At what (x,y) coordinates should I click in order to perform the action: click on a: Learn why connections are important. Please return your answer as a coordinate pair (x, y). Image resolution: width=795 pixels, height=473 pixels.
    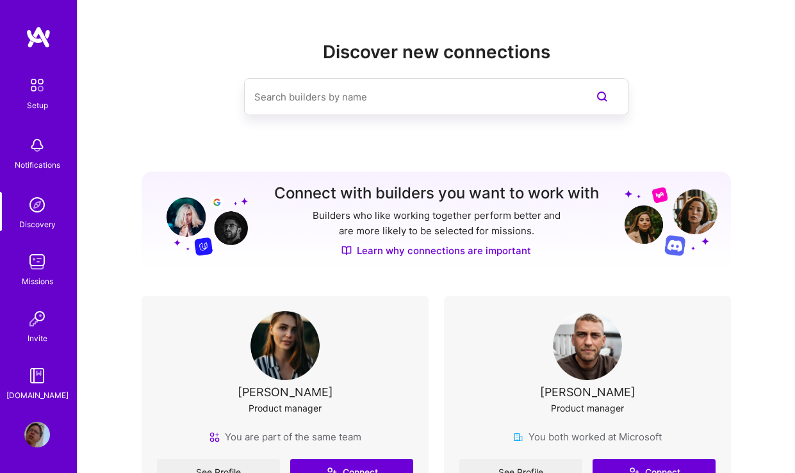
    Looking at the image, I should click on (436, 250).